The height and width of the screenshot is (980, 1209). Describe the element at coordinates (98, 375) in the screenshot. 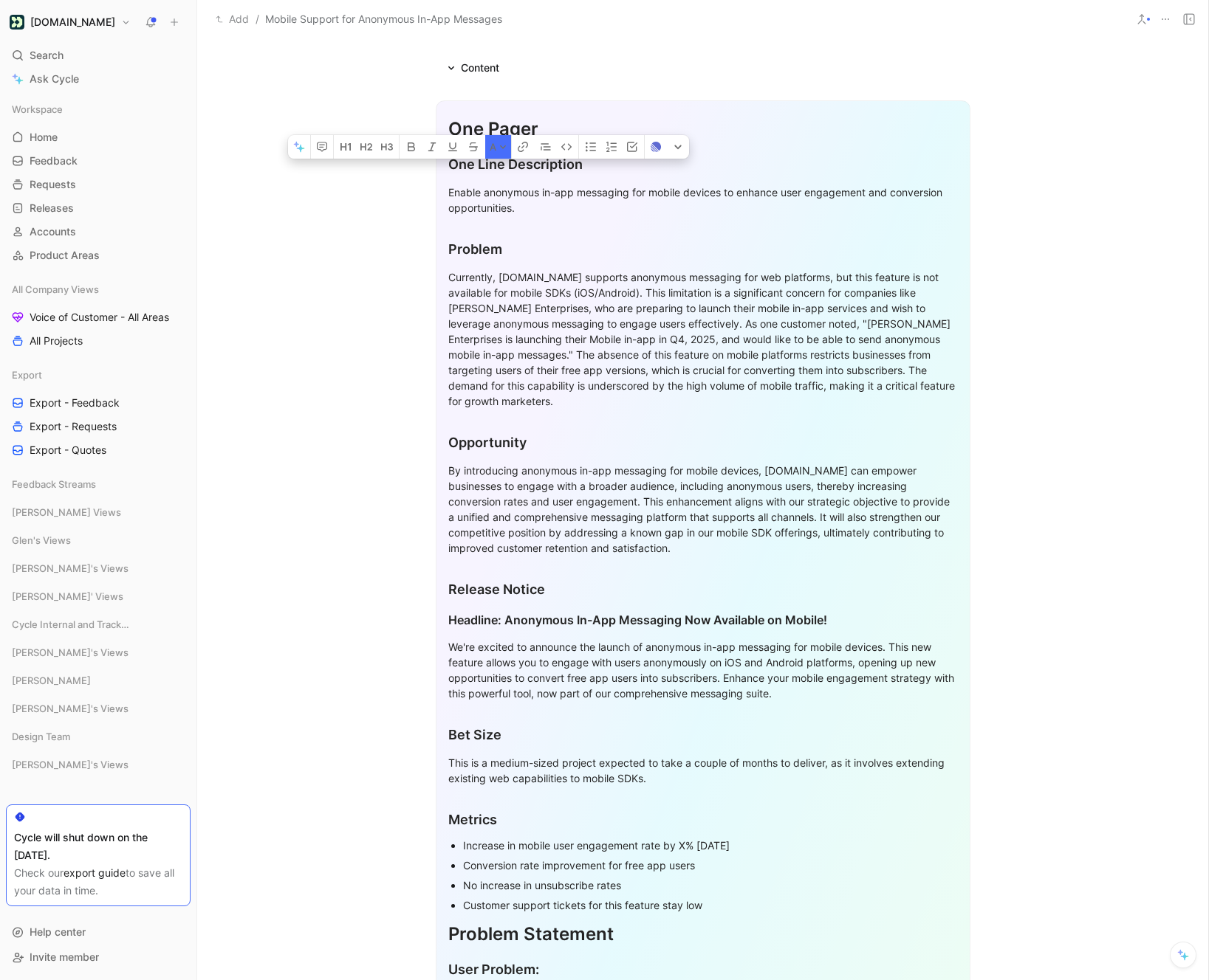

I see `div: Export` at that location.